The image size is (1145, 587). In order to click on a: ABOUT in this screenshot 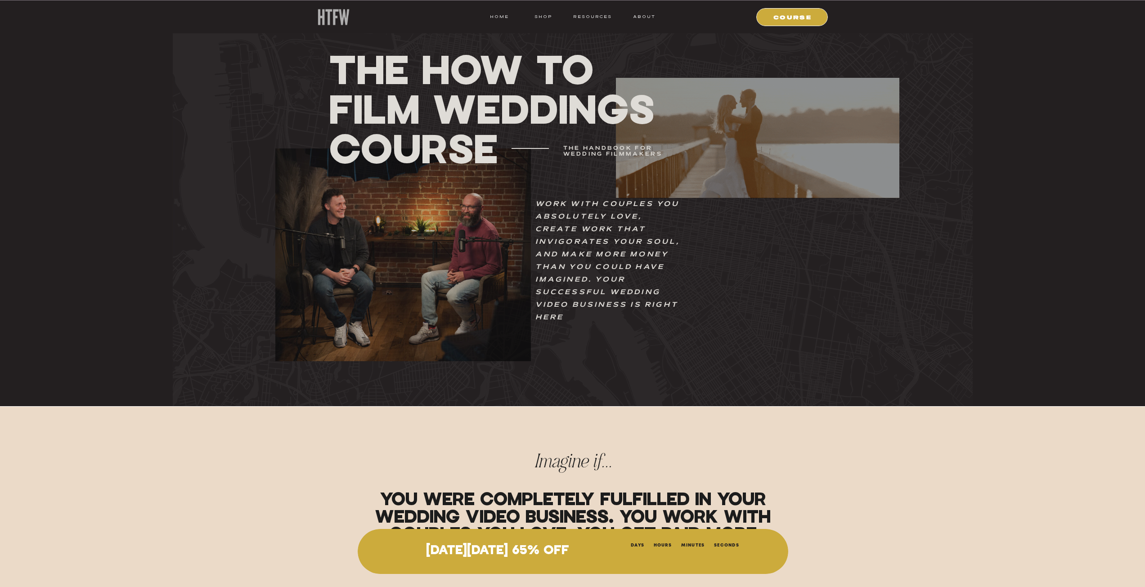, I will do `click(644, 17)`.